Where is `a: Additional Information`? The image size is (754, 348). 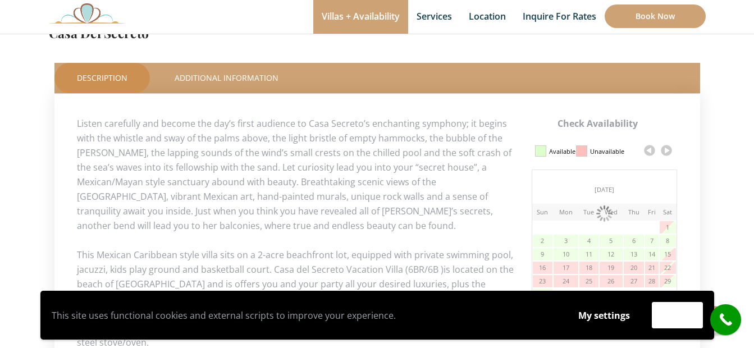
a: Additional Information is located at coordinates (226, 78).